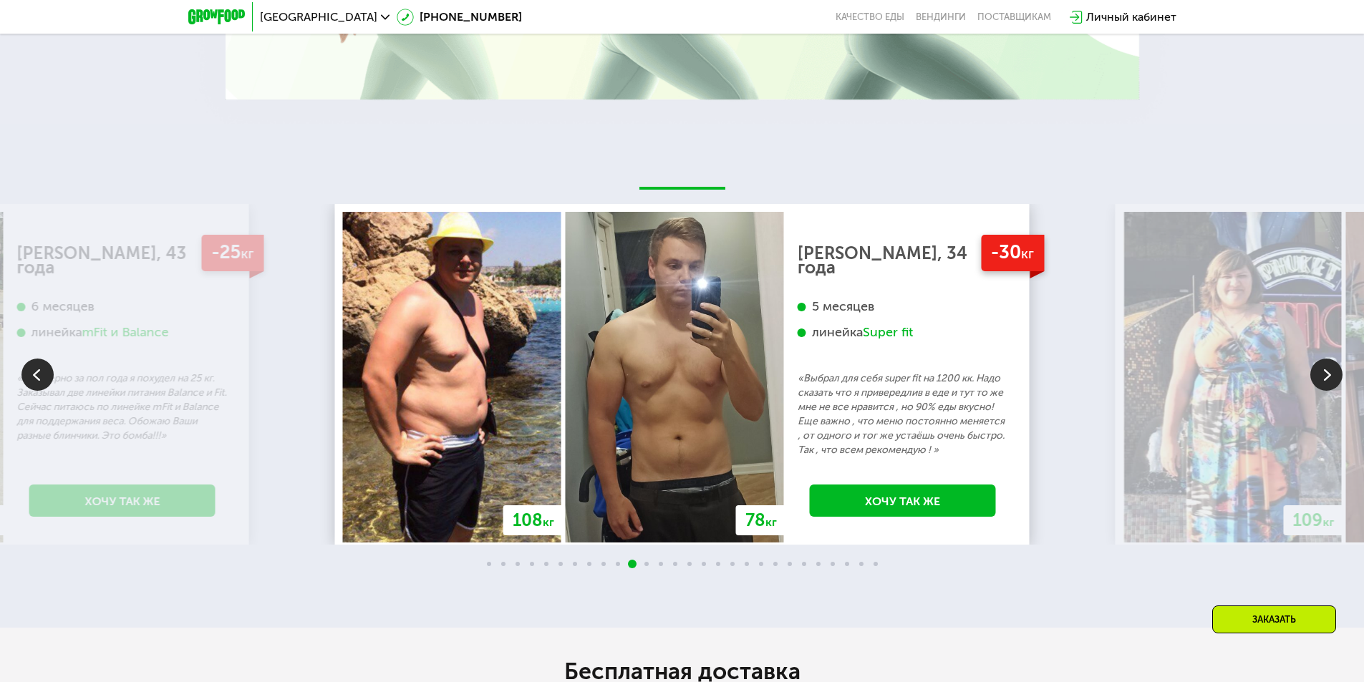 This screenshot has height=682, width=1364. I want to click on div: 5 месяцев, so click(903, 306).